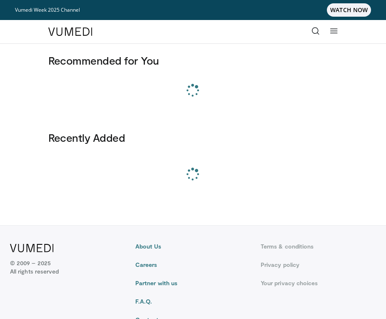 This screenshot has width=386, height=319. What do you see at coordinates (193, 301) in the screenshot?
I see `a: F.A.Q.` at bounding box center [193, 301].